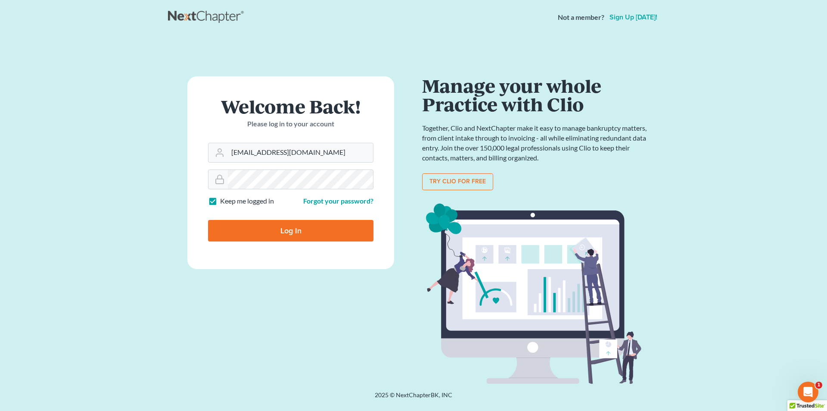 The height and width of the screenshot is (411, 827). What do you see at coordinates (537, 294) in the screenshot?
I see `img: clio_bg-1f7fd5e12b4bb4ecf8b57ca1a7e67e4ff233b1f5529bdf2c1c242739b0445cb7.svg` at bounding box center [537, 294].